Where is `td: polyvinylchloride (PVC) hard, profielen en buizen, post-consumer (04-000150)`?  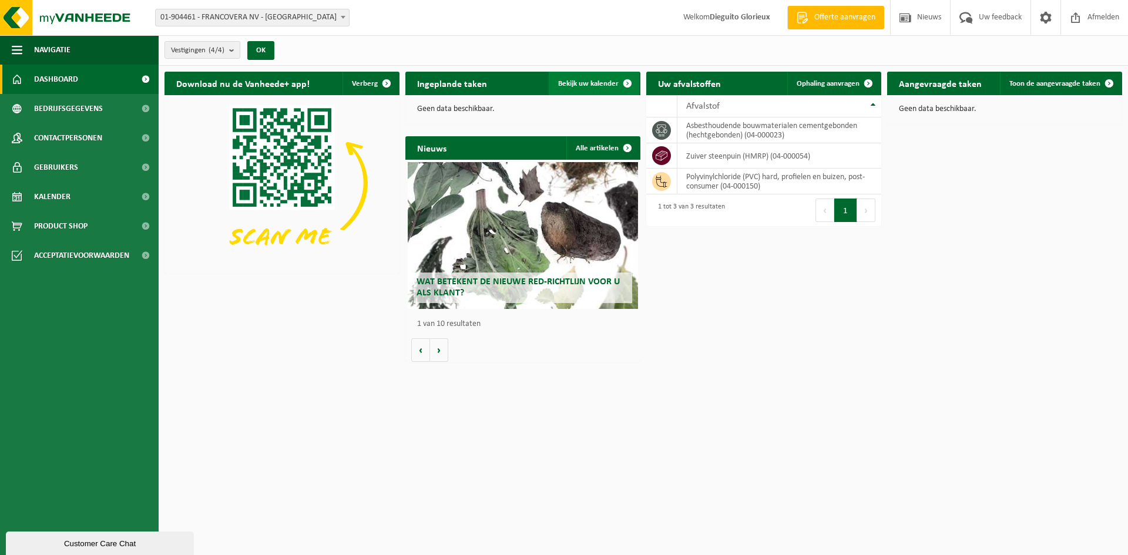 td: polyvinylchloride (PVC) hard, profielen en buizen, post-consumer (04-000150) is located at coordinates (779, 181).